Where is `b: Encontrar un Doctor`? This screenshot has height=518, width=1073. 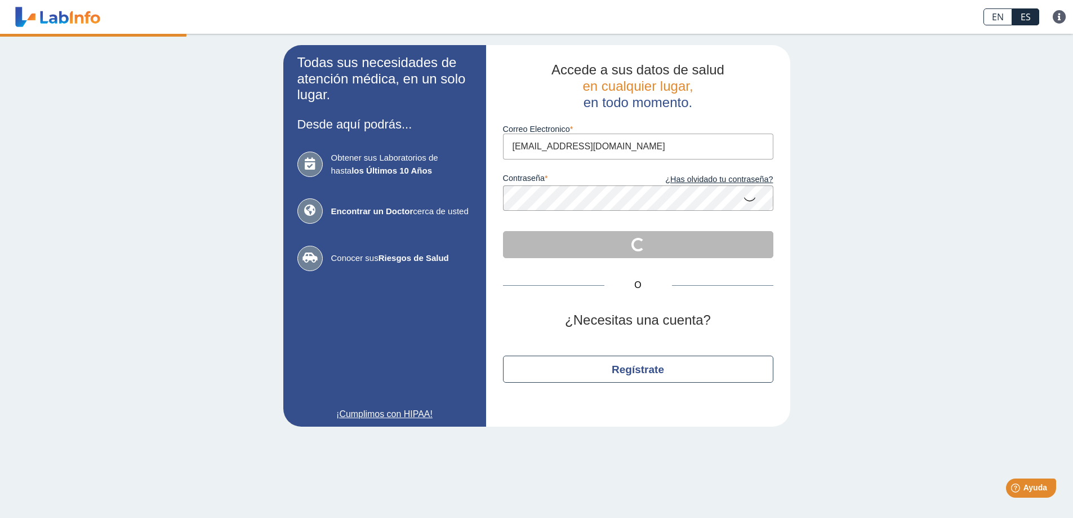
b: Encontrar un Doctor is located at coordinates (372, 211).